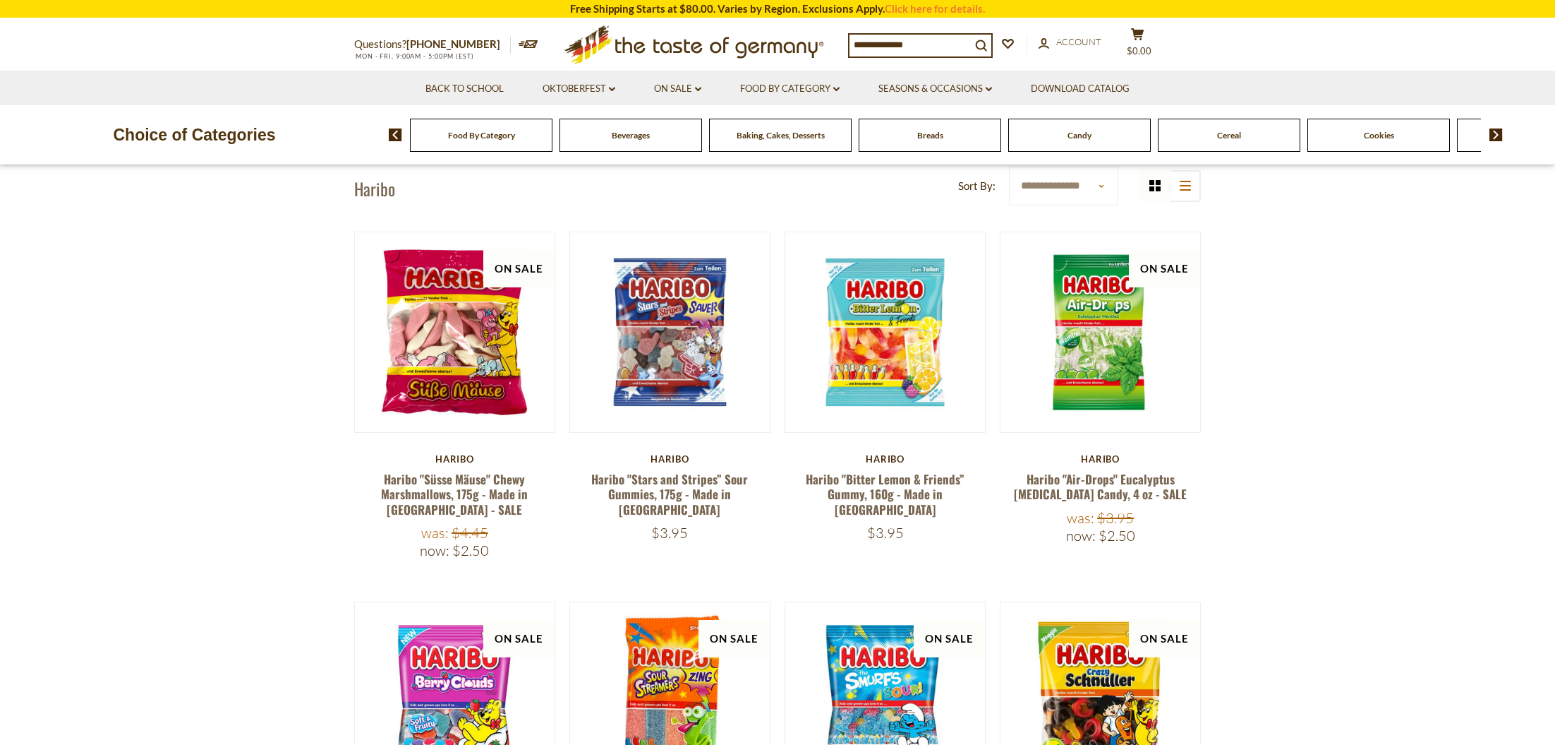  I want to click on span: Baking, Cakes, Desserts, so click(781, 135).